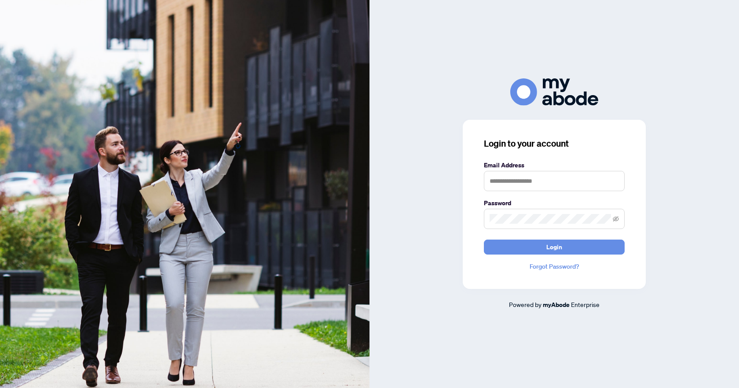  Describe the element at coordinates (555, 92) in the screenshot. I see `img: ma-logo` at that location.